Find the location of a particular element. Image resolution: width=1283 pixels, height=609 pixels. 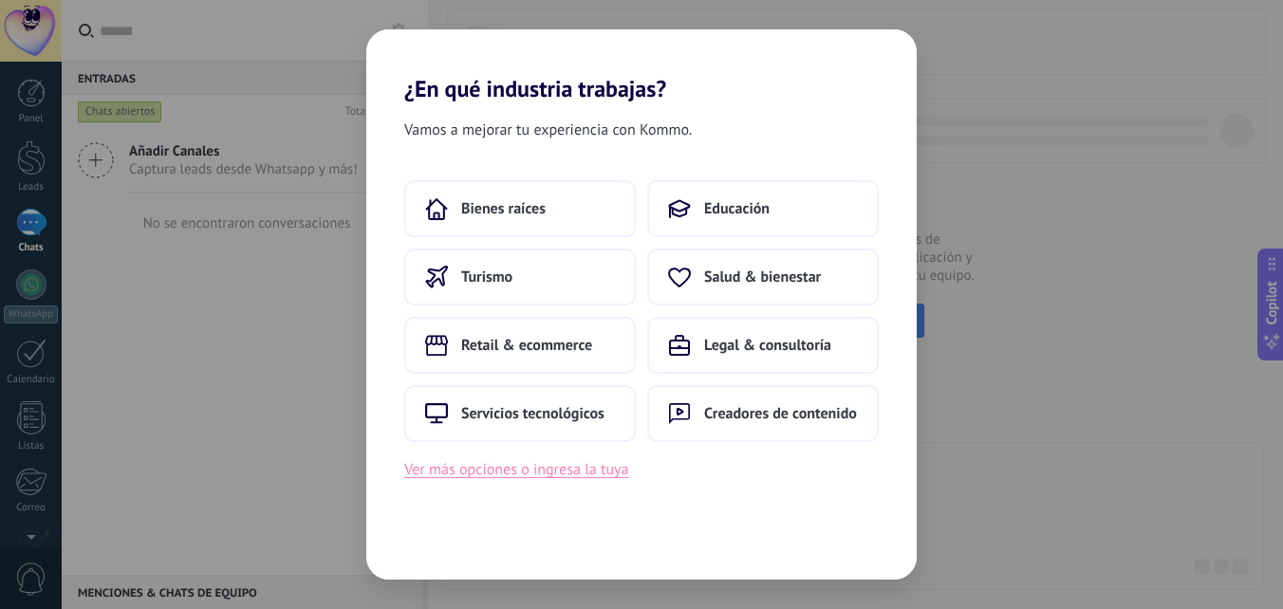

h2: ¿En qué industria trabajas? is located at coordinates (642, 65).